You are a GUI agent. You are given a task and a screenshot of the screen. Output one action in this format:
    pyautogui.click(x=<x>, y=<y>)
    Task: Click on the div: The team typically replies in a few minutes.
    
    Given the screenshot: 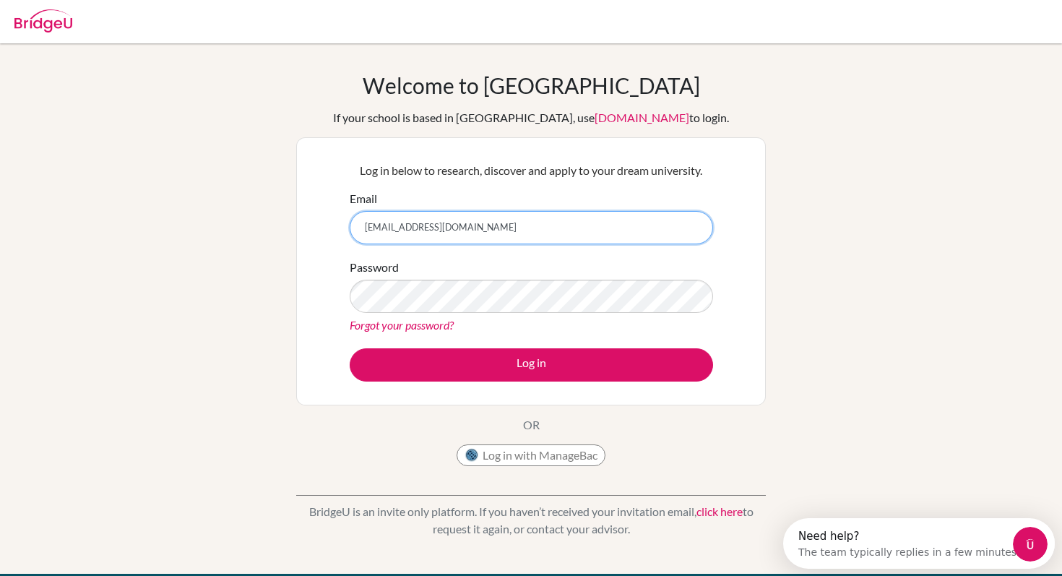 What is the action you would take?
    pyautogui.click(x=126, y=31)
    